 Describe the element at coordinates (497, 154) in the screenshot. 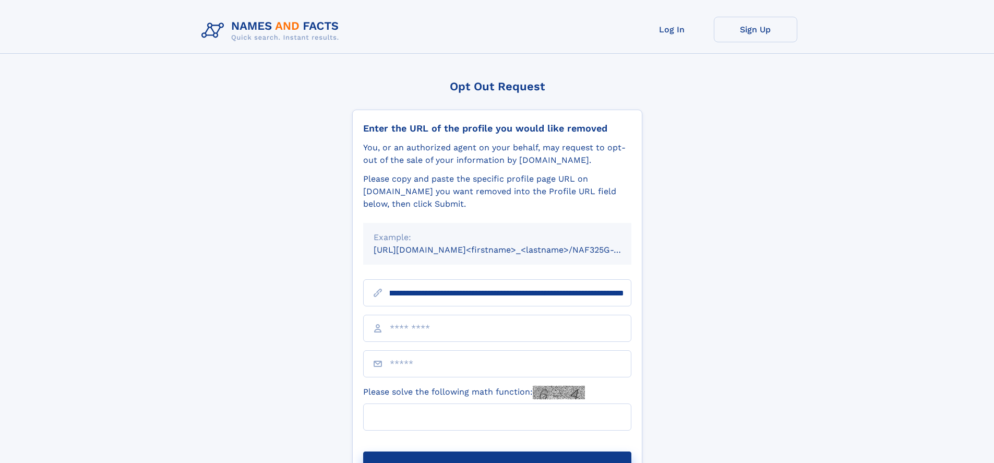

I see `div: You, or an authorized agent on your behalf, may request to opt-out of the sale of your informatio...` at that location.